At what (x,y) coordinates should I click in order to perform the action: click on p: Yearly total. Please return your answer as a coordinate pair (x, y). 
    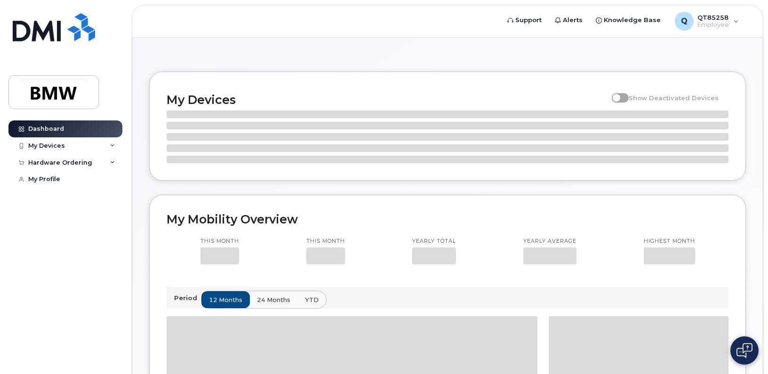
    Looking at the image, I should click on (434, 241).